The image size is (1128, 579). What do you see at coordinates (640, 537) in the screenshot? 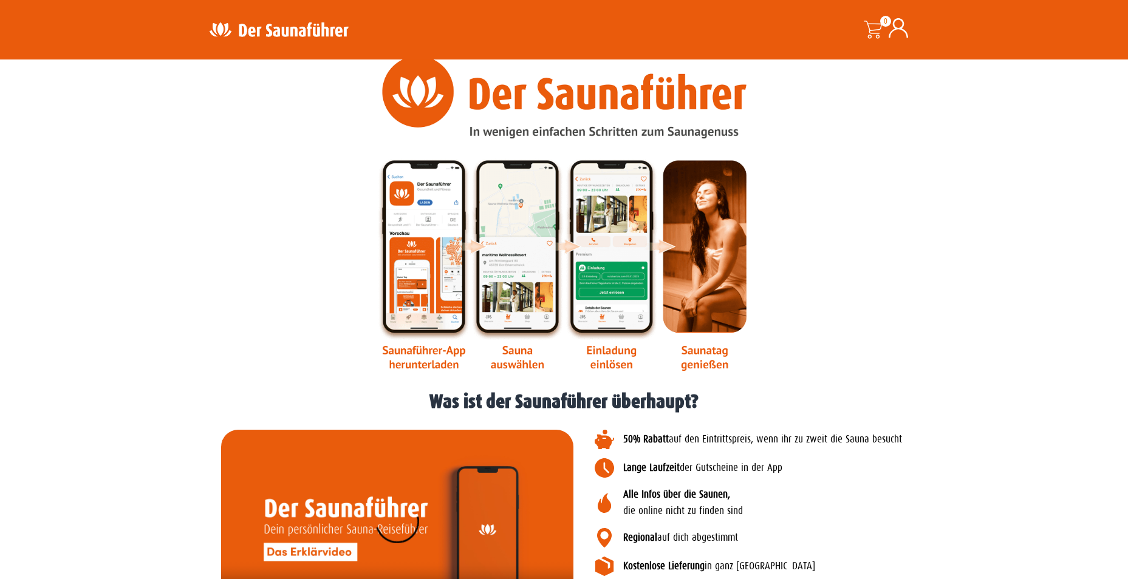
I see `b: Regional` at bounding box center [640, 537].